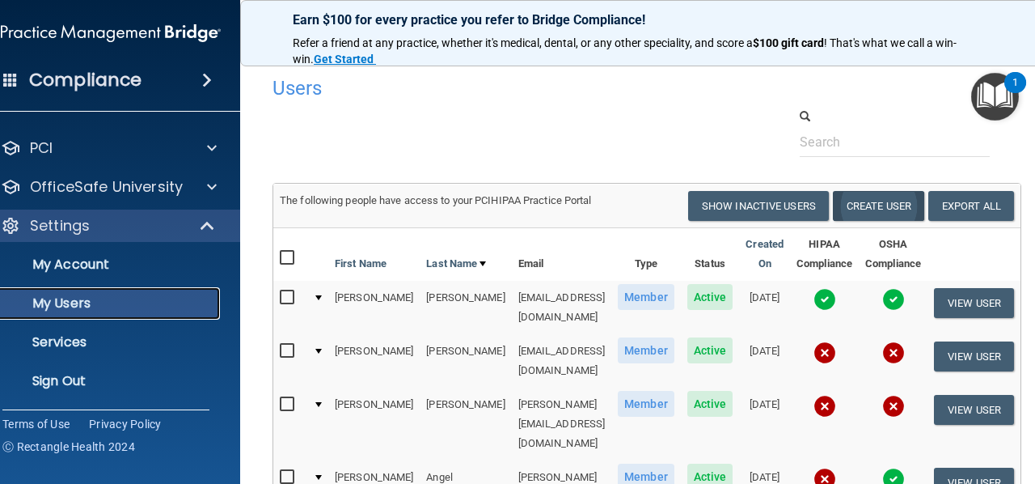 Image resolution: width=1035 pixels, height=484 pixels. I want to click on button: Show Inactive Users, so click(759, 205).